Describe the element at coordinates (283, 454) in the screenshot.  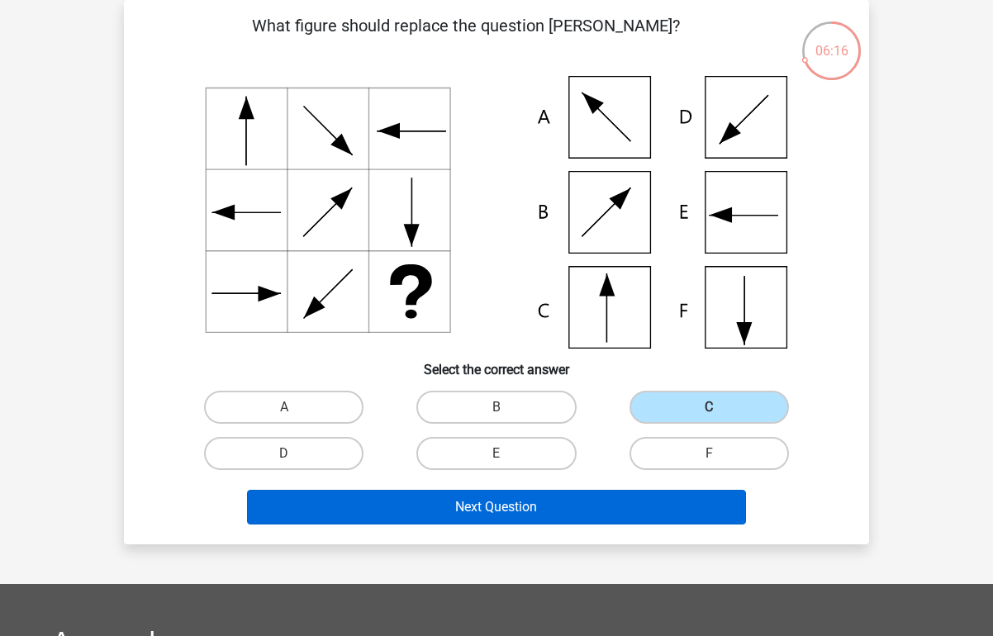
I see `label: D` at that location.